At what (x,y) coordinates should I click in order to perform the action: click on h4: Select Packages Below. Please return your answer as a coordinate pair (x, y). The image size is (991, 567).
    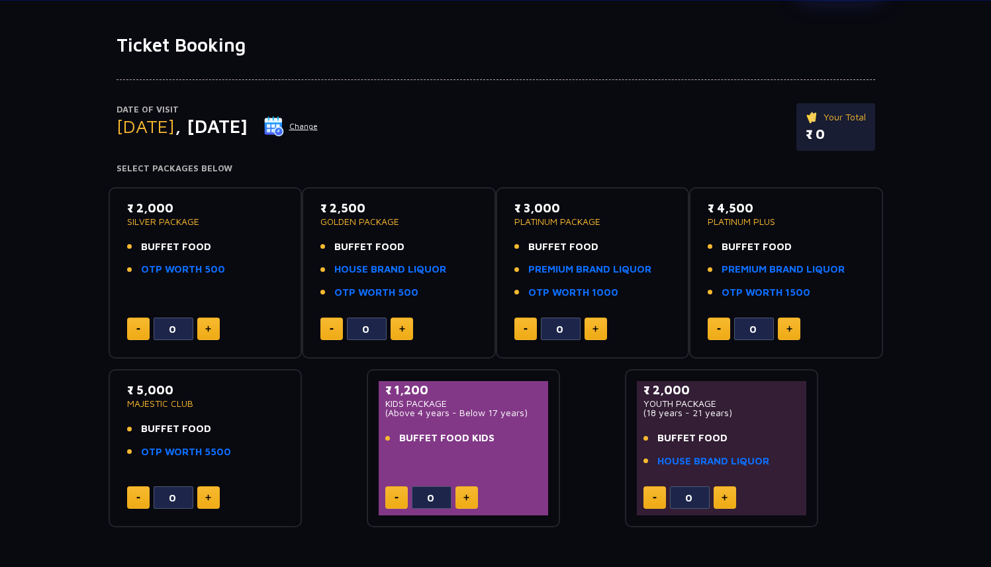
    Looking at the image, I should click on (496, 169).